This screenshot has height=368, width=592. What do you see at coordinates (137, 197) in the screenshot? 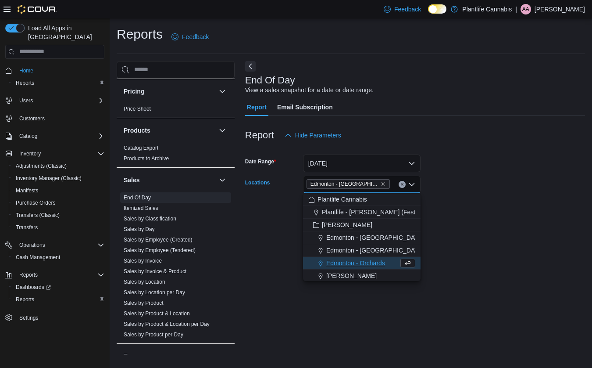
I see `span: End Of Day` at bounding box center [137, 197].